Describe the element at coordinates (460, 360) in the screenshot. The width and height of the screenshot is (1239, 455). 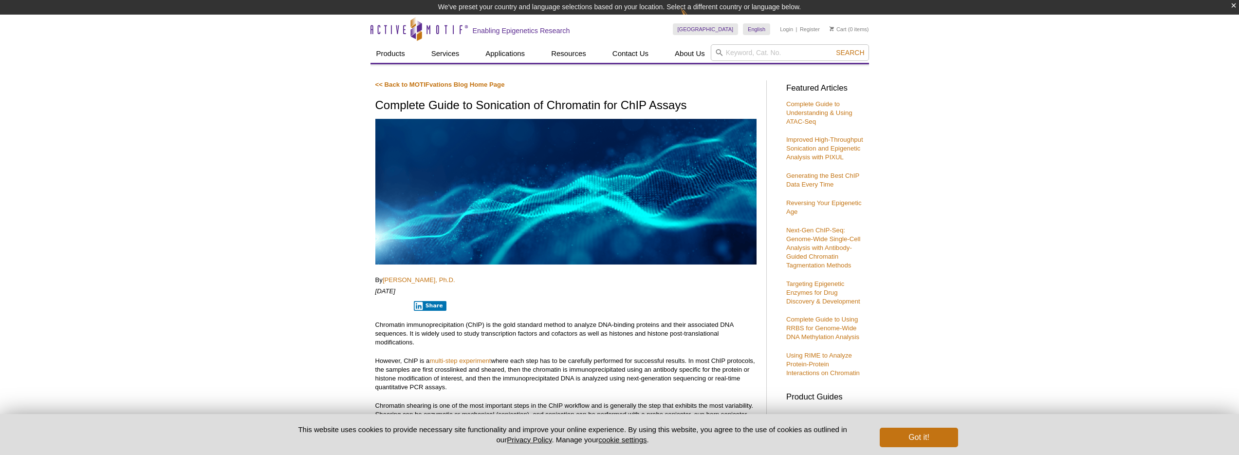
I see `a: multi-step experiment` at that location.